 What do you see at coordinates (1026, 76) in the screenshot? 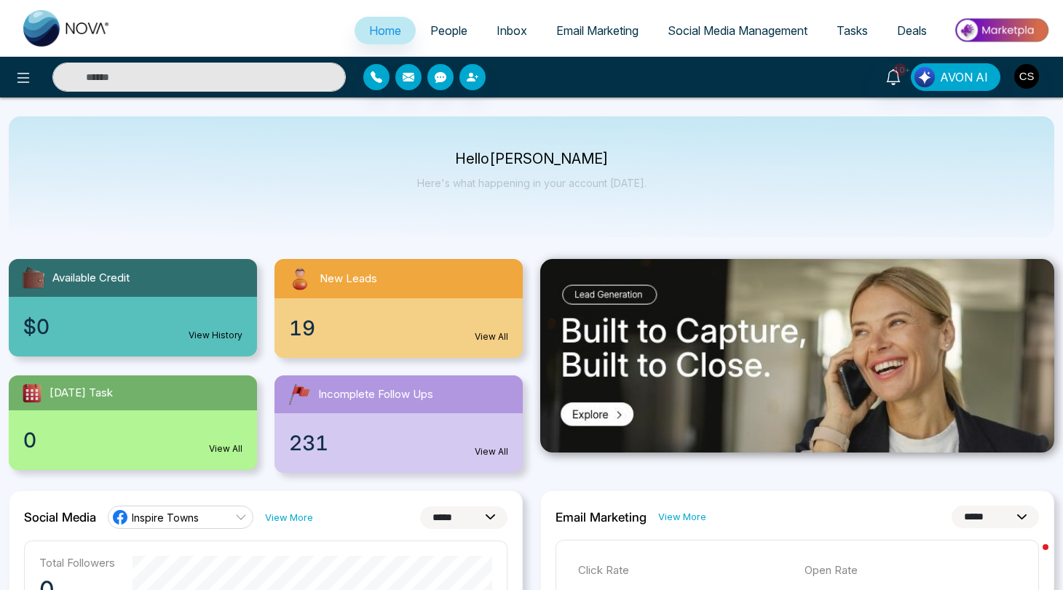
I see `img: User Avatar` at bounding box center [1026, 76].